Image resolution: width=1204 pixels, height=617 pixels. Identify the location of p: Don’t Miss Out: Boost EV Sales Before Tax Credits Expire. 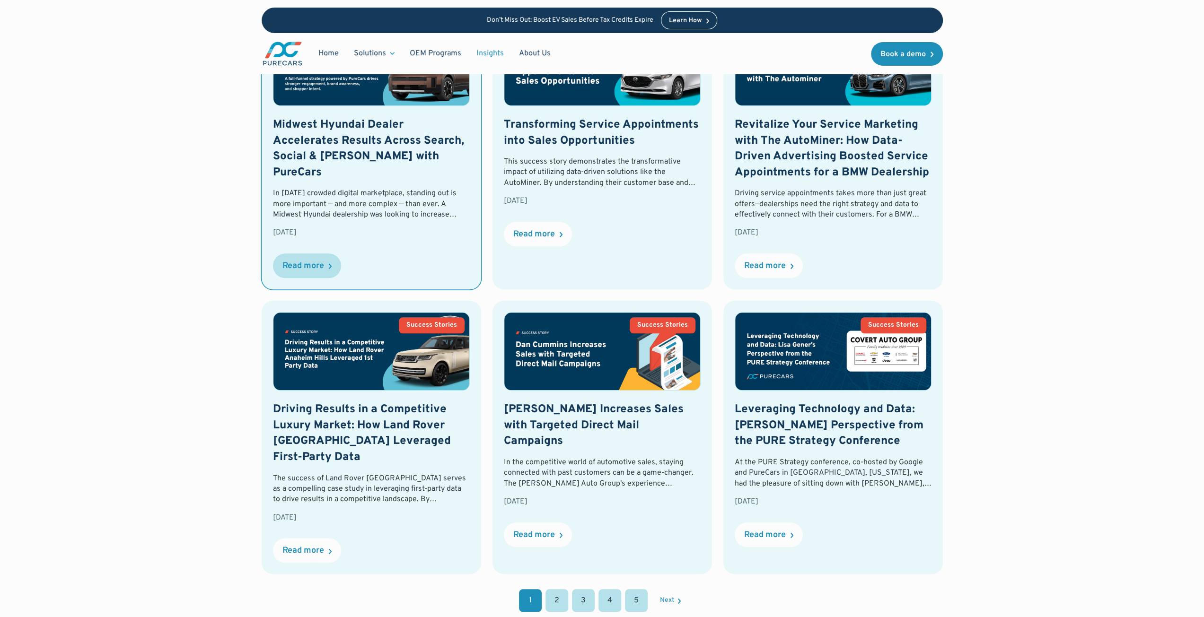
(570, 20).